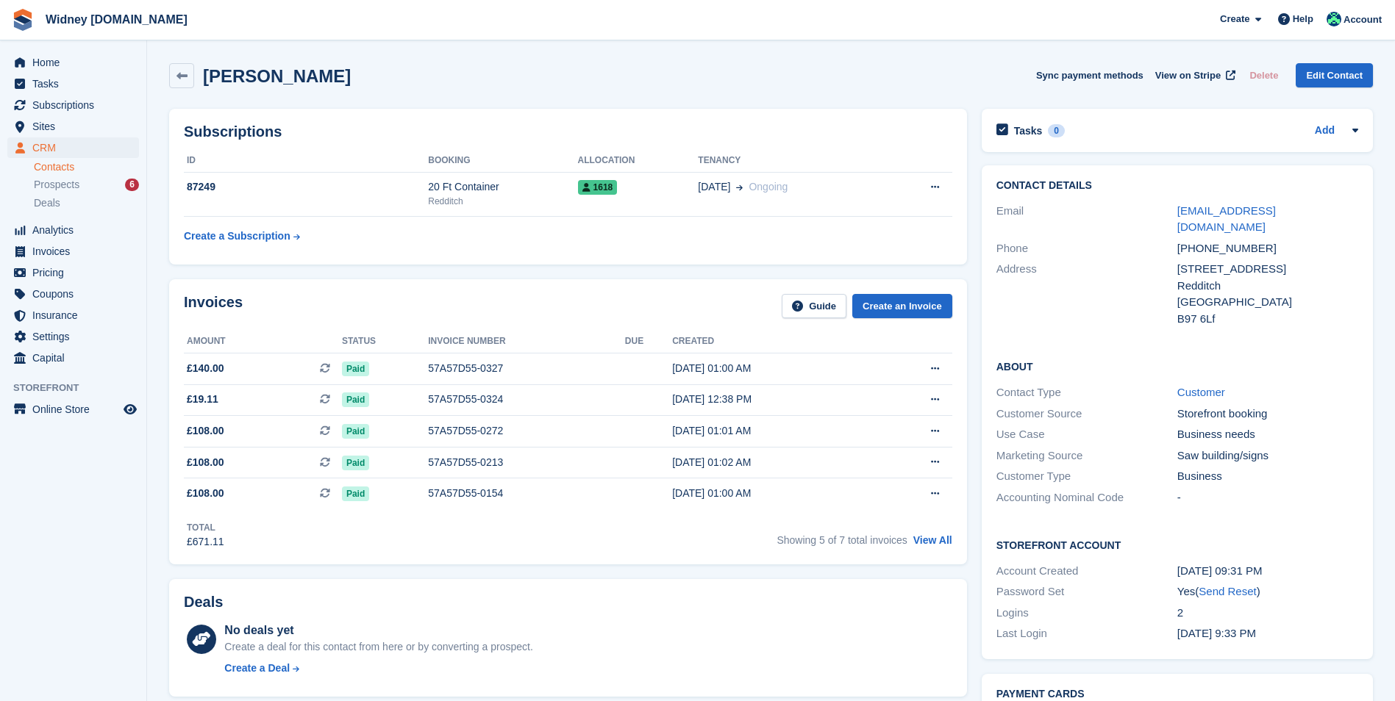 The width and height of the screenshot is (1395, 701). What do you see at coordinates (1056, 131) in the screenshot?
I see `div: 0` at bounding box center [1056, 131].